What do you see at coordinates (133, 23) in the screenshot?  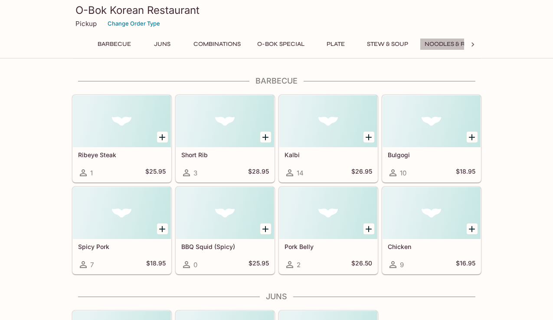 I see `button: Change Order Type` at bounding box center [133, 23].